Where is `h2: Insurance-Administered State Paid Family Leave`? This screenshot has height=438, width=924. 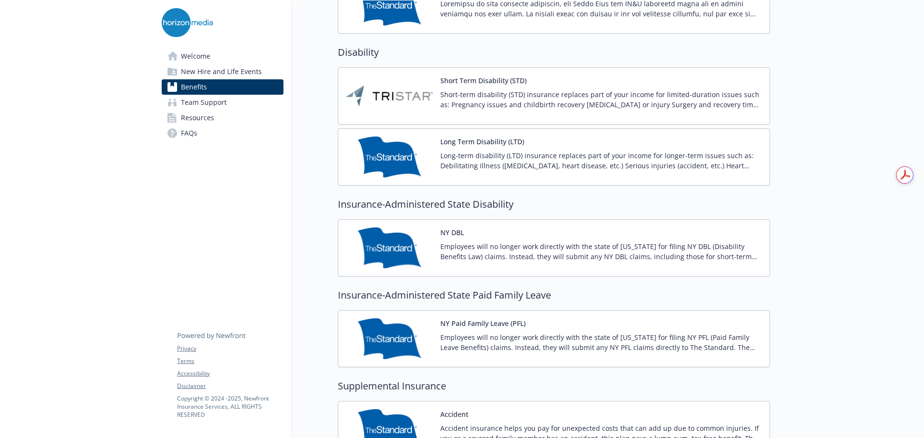 h2: Insurance-Administered State Paid Family Leave is located at coordinates (554, 295).